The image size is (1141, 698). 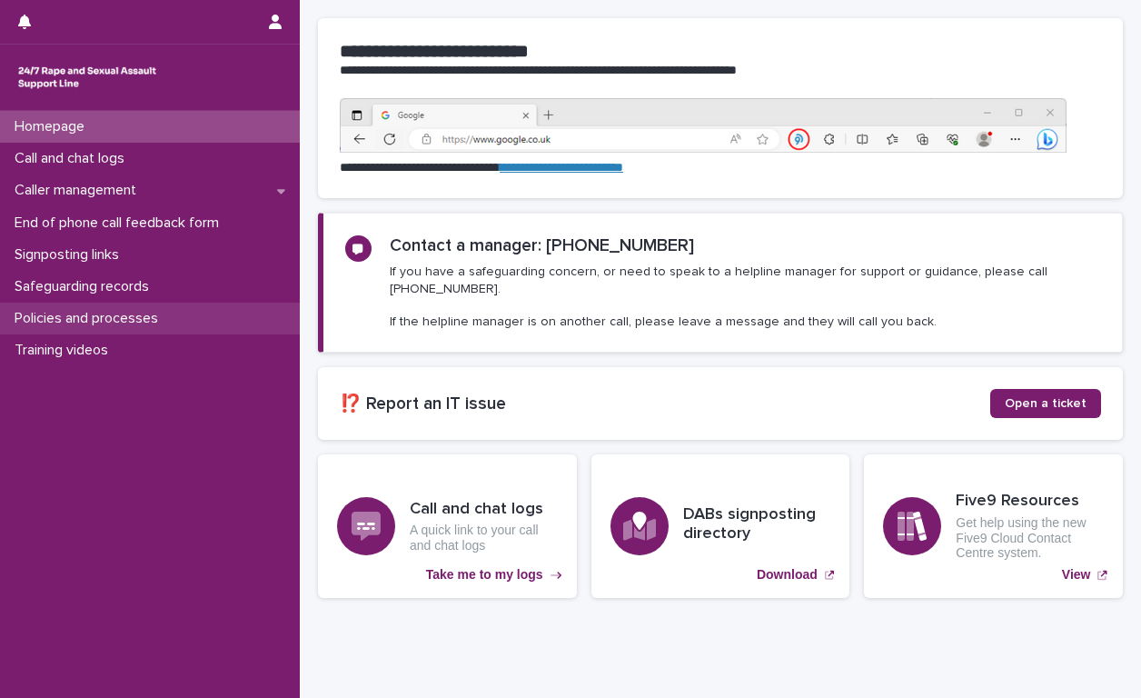 What do you see at coordinates (1030, 502) in the screenshot?
I see `h3: Five9 Resources` at bounding box center [1030, 502].